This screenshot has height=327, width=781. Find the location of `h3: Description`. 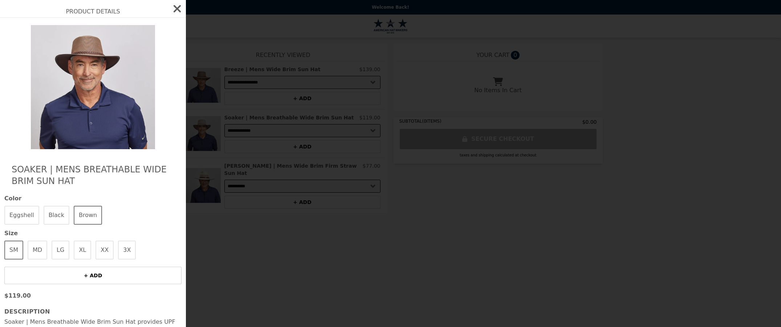

h3: Description is located at coordinates (93, 312).